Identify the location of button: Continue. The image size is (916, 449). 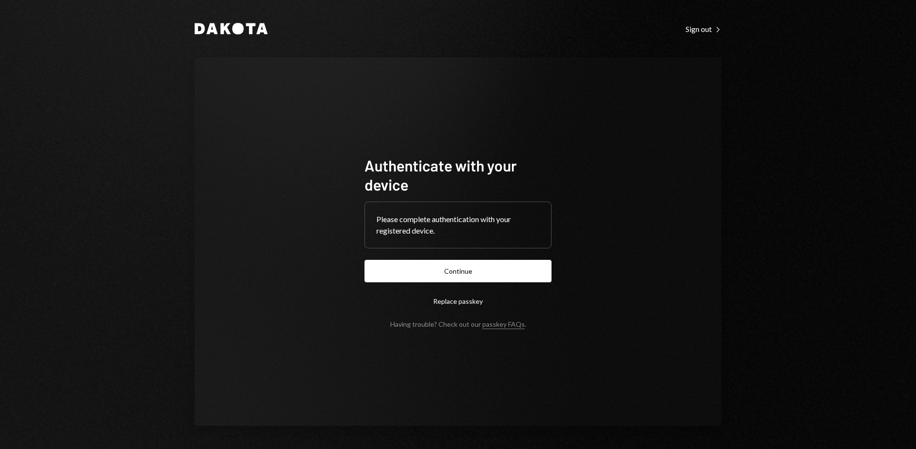
(458, 271).